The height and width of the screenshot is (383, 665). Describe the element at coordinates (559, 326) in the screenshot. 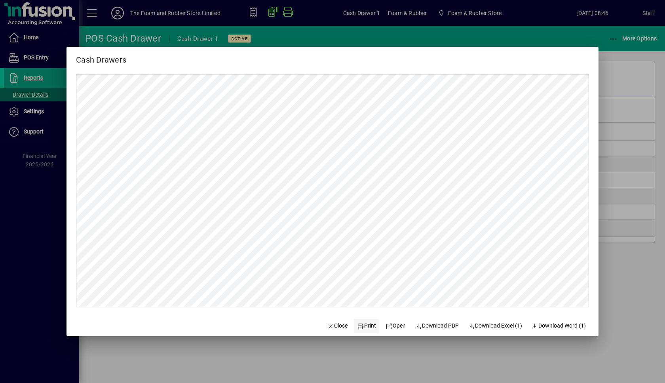

I see `button: Download Word (1)` at that location.